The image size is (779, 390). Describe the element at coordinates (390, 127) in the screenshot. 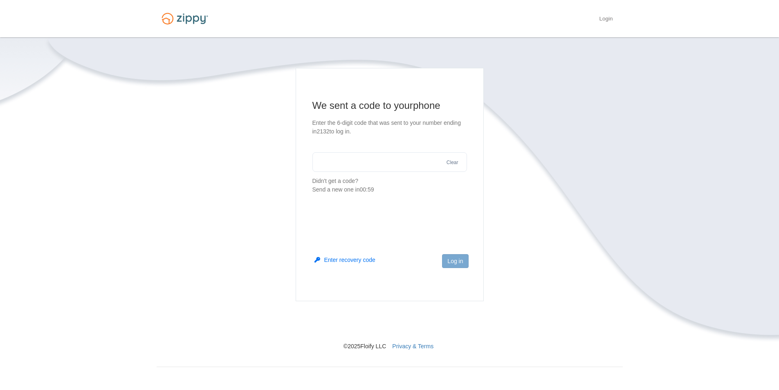

I see `p: Enter the 6-digit code that was sent to your number ending in 2132 to log in.` at that location.